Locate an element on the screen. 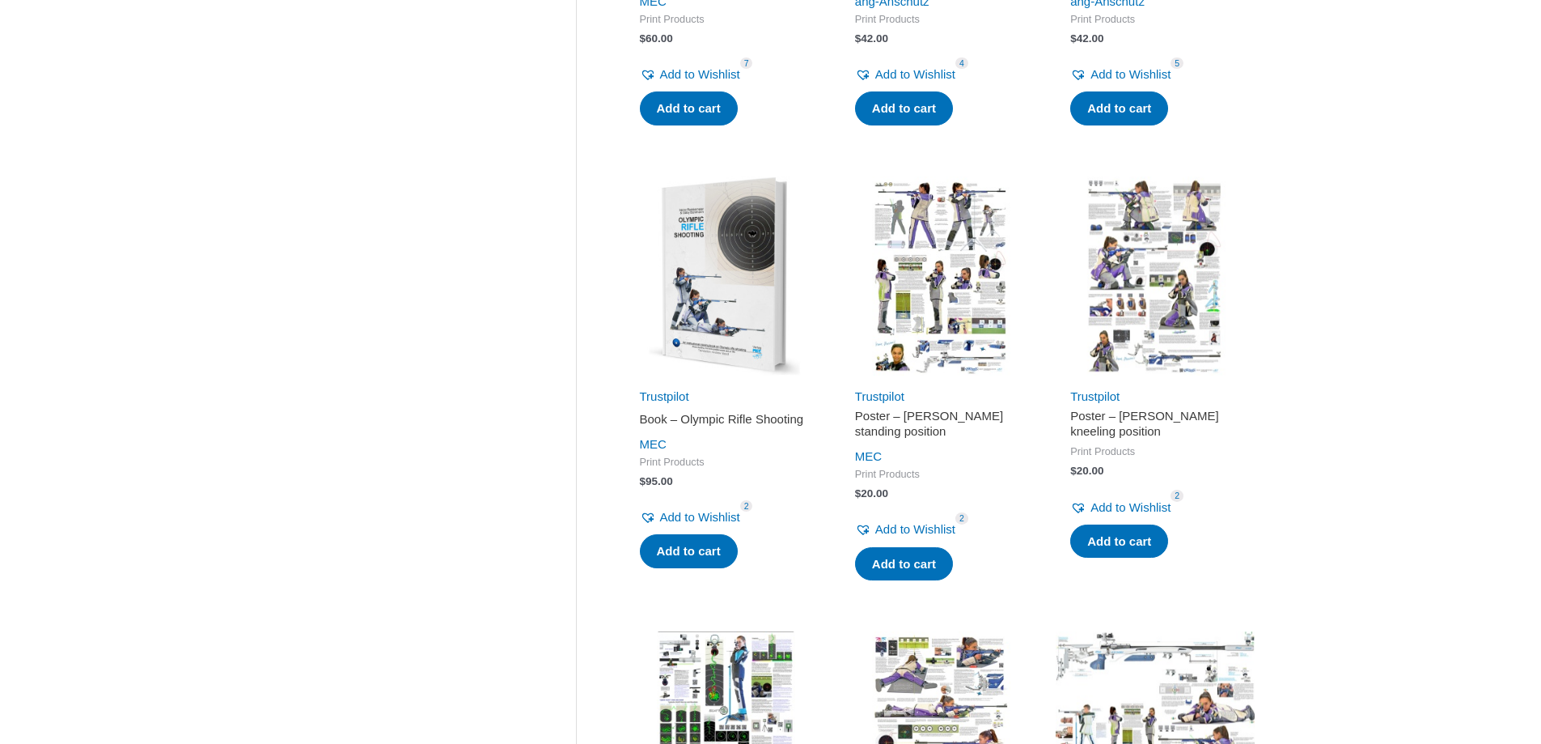 This screenshot has height=744, width=1541. img: Poster - Ivana Maksimovic standing position is located at coordinates (940, 276).